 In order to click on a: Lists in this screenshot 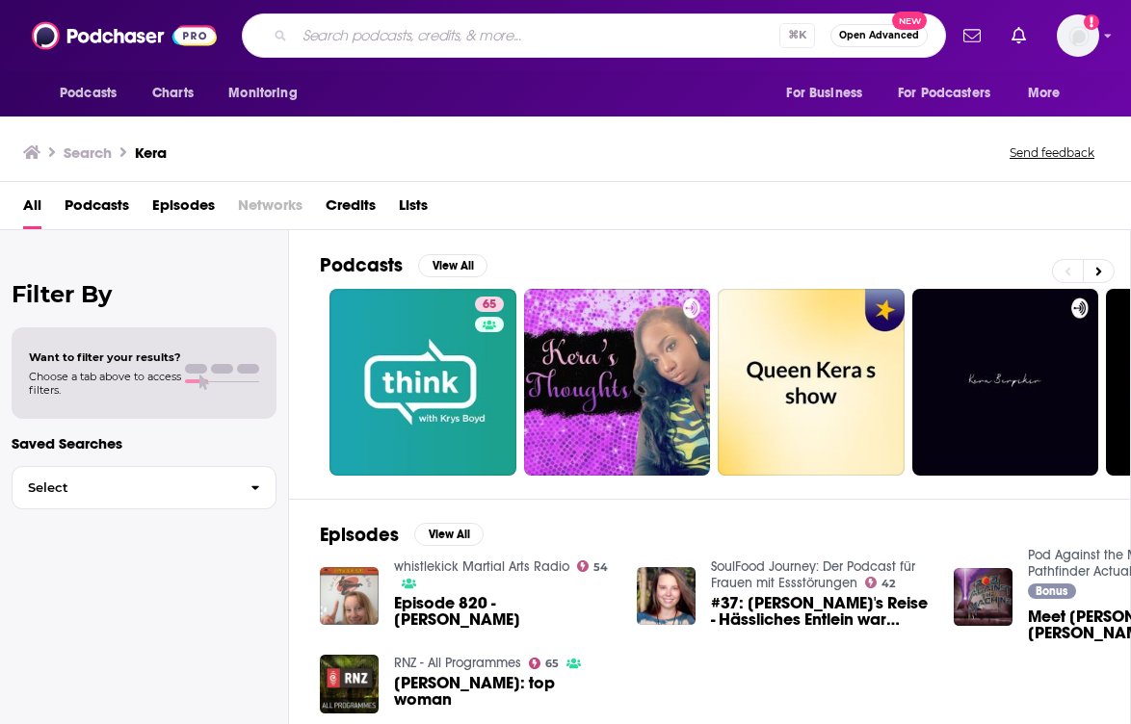, I will do `click(413, 209)`.